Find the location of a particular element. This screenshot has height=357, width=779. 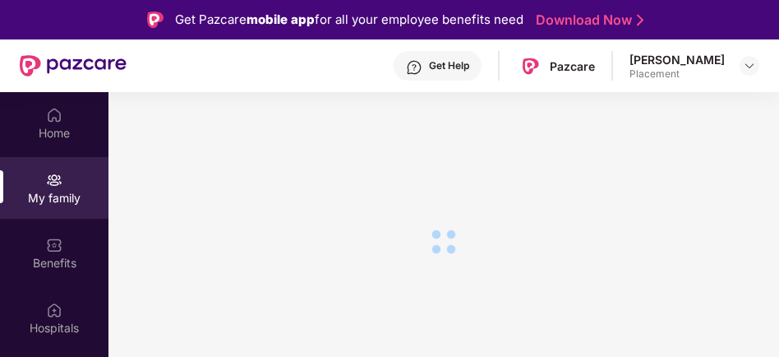

a: Download Now is located at coordinates (587, 20).